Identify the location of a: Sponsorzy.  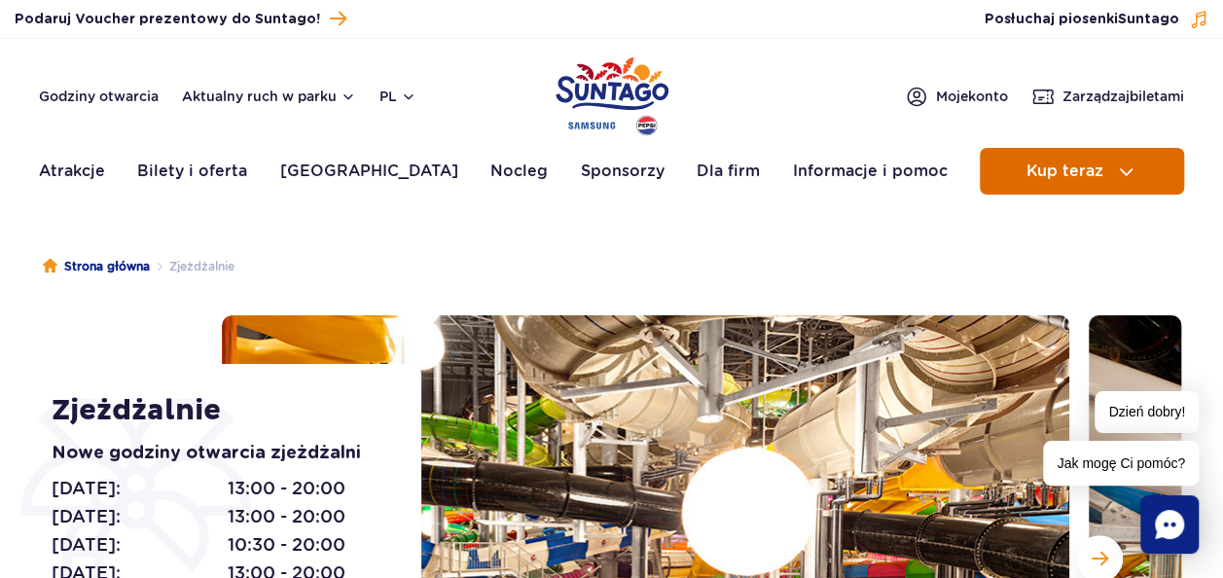
(623, 171).